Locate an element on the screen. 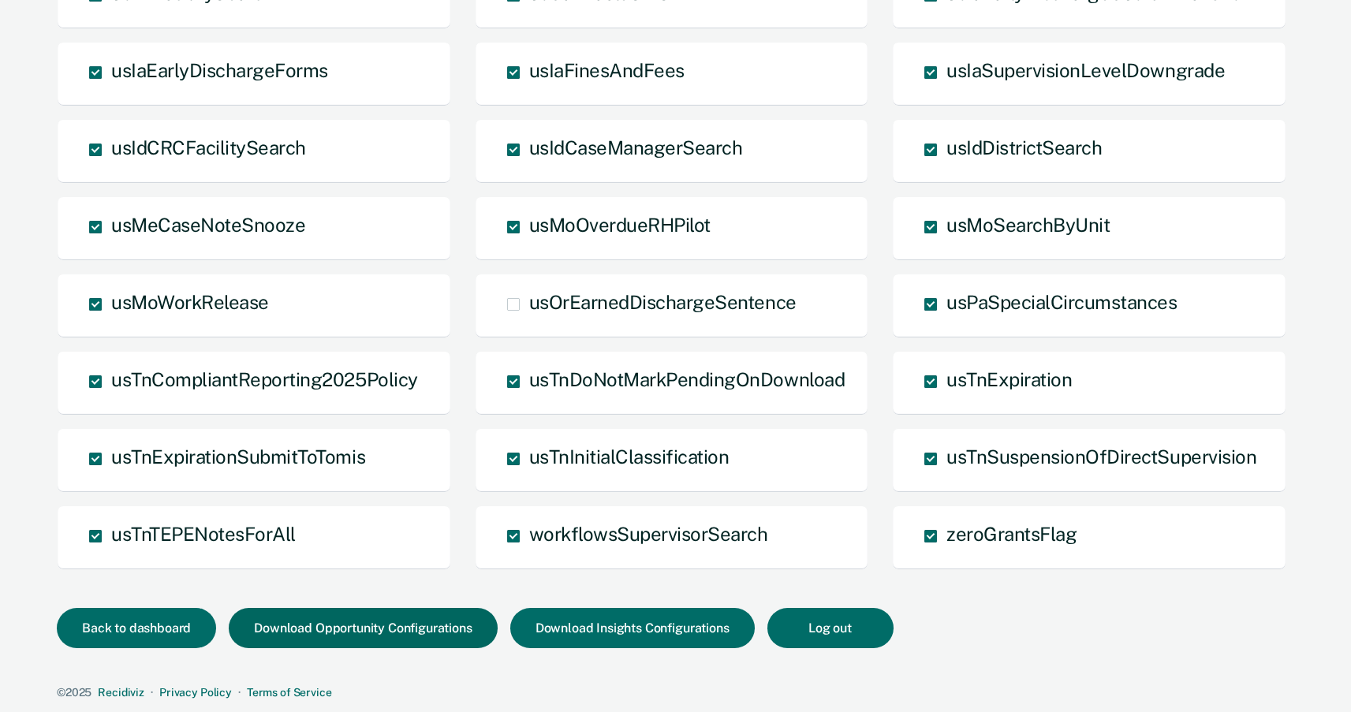  span: usTnCompliantReporting2025Policy is located at coordinates (264, 379).